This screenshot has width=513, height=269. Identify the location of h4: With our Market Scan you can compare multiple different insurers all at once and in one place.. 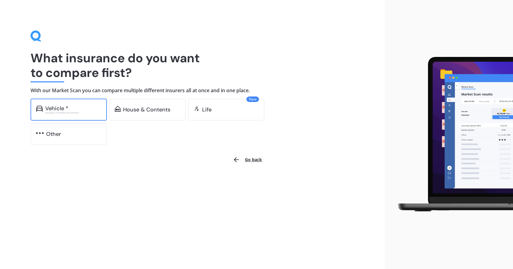
(192, 90).